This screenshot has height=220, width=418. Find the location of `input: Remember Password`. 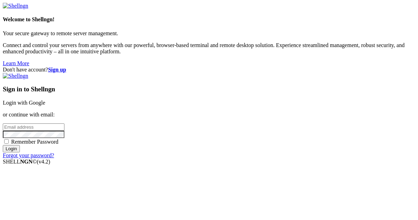

input: Remember Password is located at coordinates (6, 141).